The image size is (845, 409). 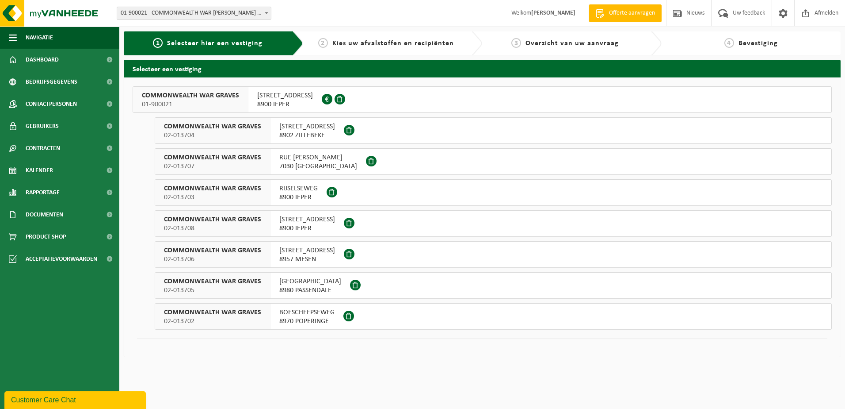 What do you see at coordinates (625, 13) in the screenshot?
I see `a: Offerte aanvragen` at bounding box center [625, 13].